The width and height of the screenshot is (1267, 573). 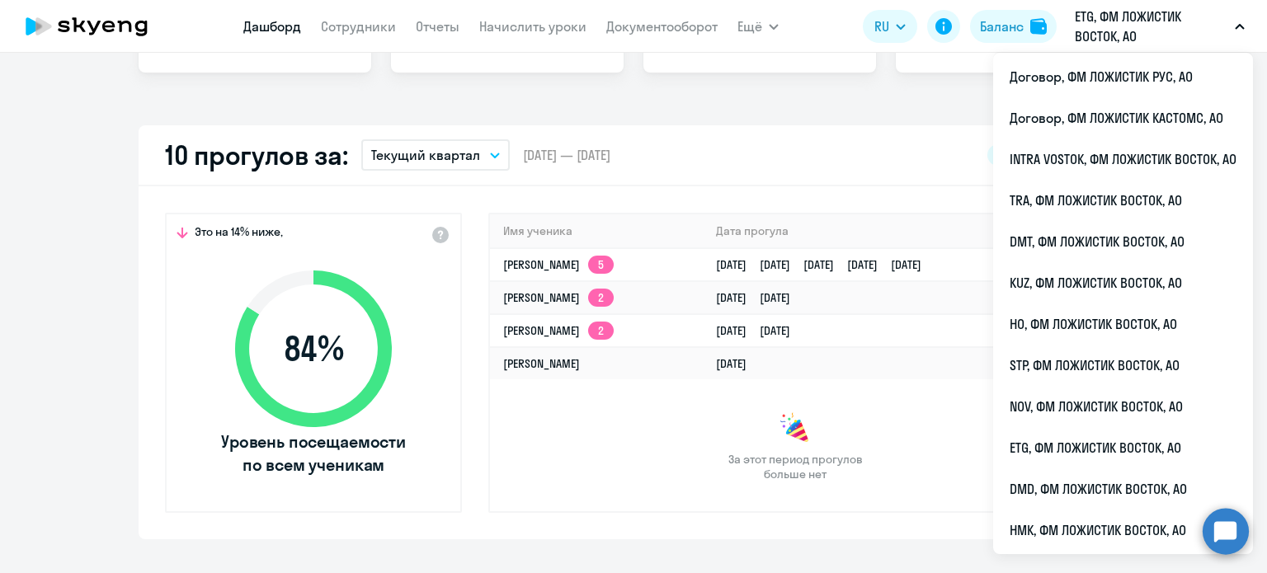 What do you see at coordinates (358, 26) in the screenshot?
I see `a: Сотрудники` at bounding box center [358, 26].